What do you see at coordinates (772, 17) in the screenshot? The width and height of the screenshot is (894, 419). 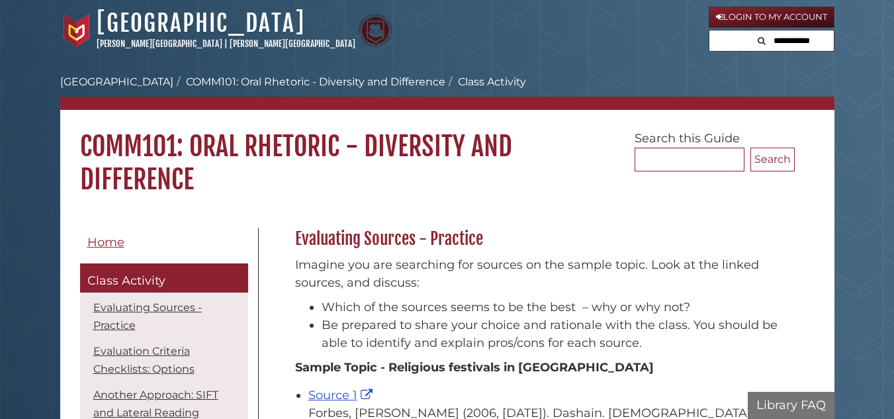 I see `a: Login to My Account` at bounding box center [772, 17].